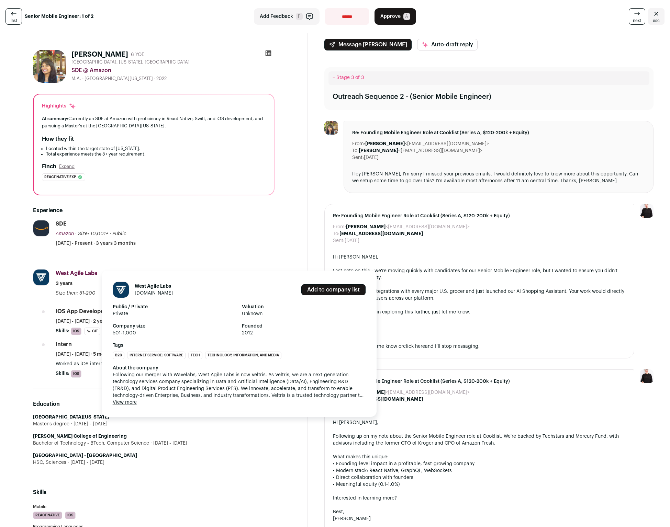  Describe the element at coordinates (92, 331) in the screenshot. I see `li: Git` at that location.